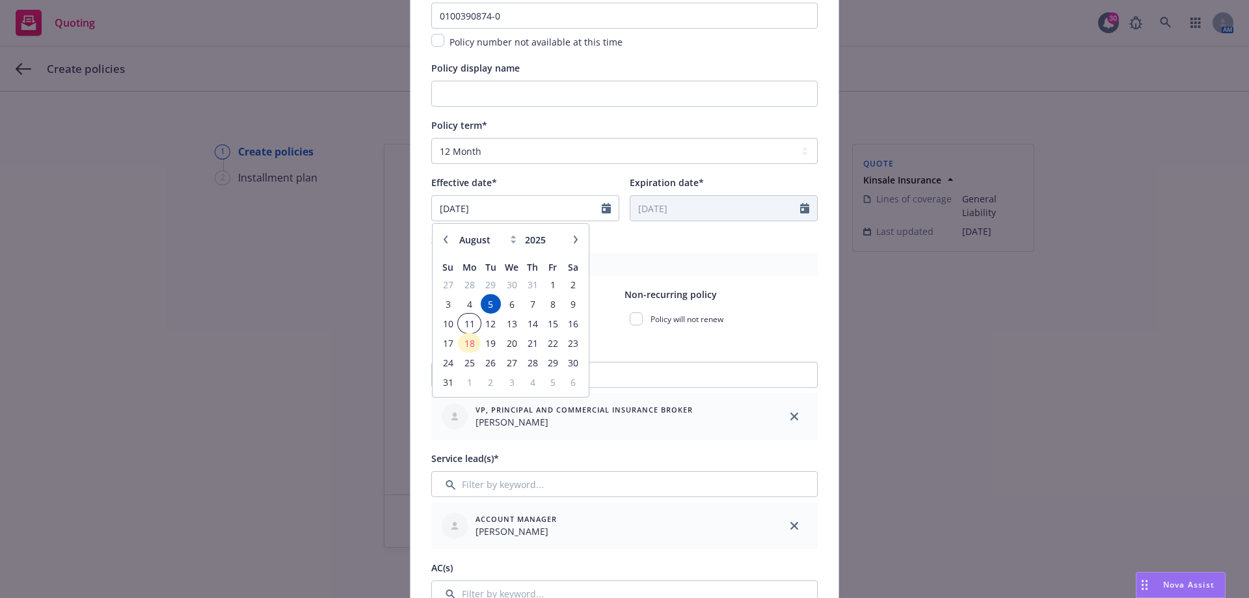  What do you see at coordinates (461, 294) in the screenshot?
I see `span: Runoff policy` at bounding box center [461, 294].